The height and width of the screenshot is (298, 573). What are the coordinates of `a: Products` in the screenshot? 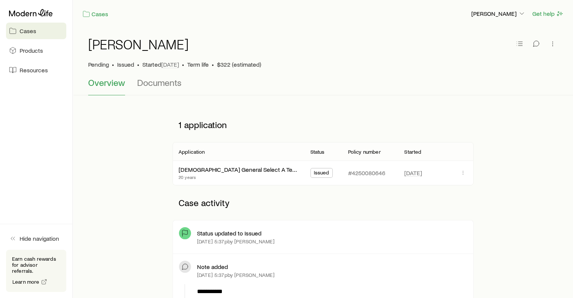 It's located at (36, 50).